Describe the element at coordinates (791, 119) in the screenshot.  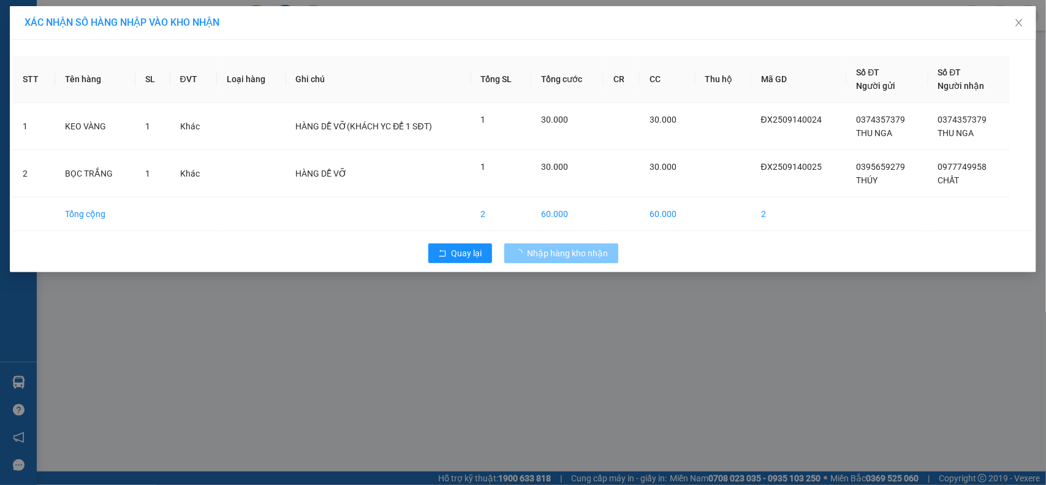
I see `span: ĐX2509140024` at that location.